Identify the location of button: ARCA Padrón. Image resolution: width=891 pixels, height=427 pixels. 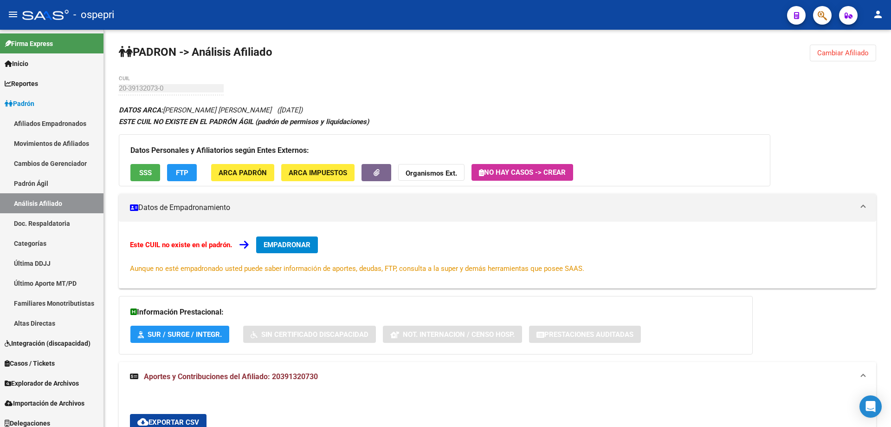
(243, 172).